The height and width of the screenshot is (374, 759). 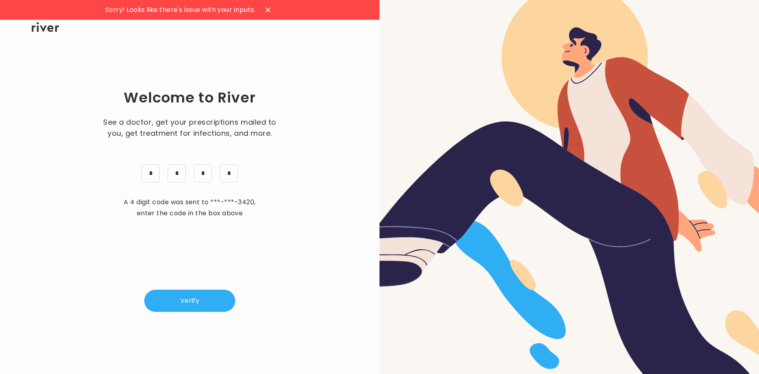 What do you see at coordinates (151, 173) in the screenshot?
I see `input: 8` at bounding box center [151, 173].